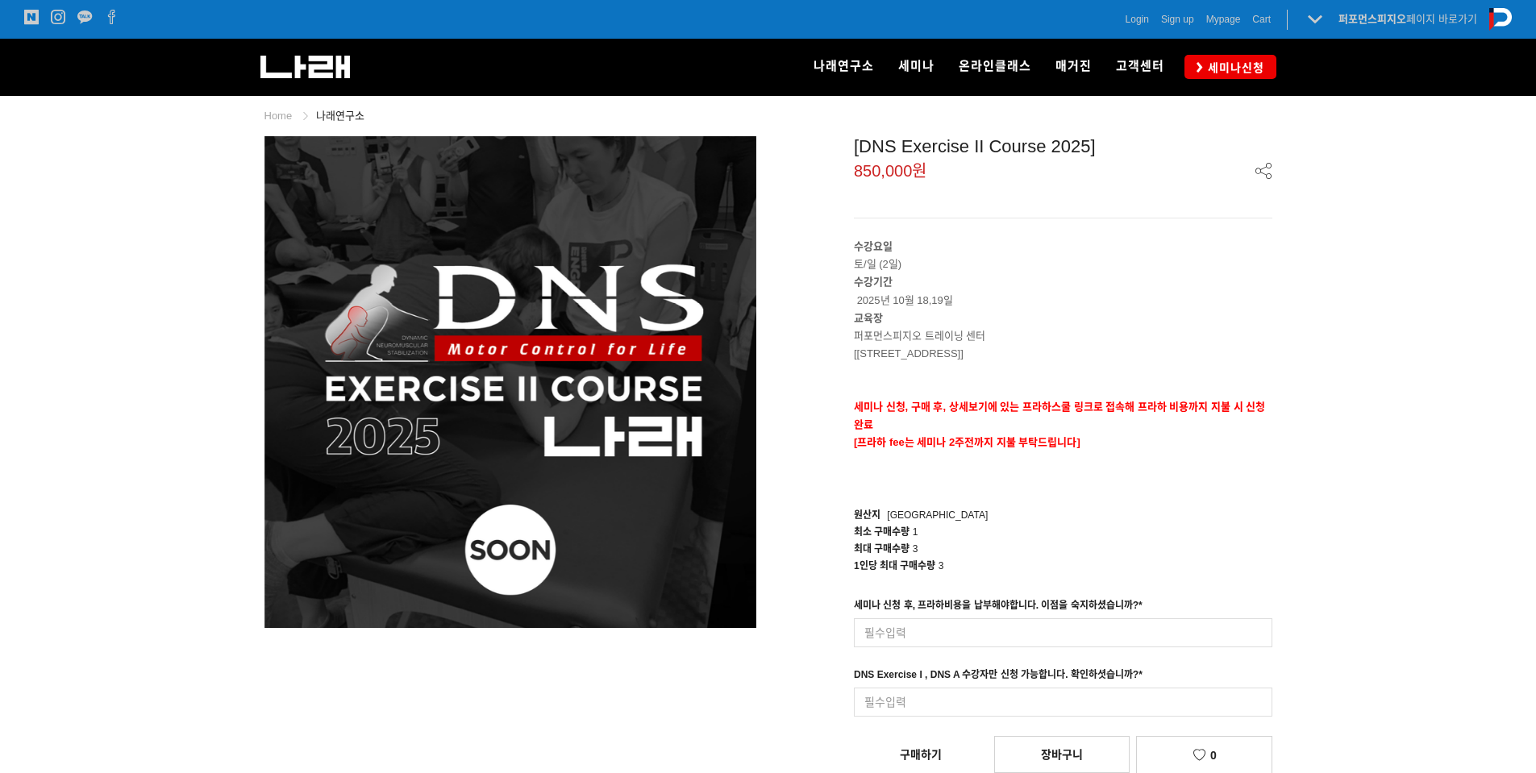  Describe the element at coordinates (967, 442) in the screenshot. I see `span: [프라하 fee는 세미나 2주전까지 지불 부탁드립니다]` at that location.